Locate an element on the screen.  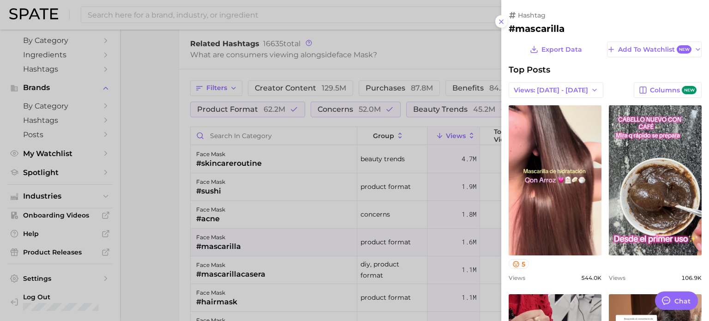
span: hashtag is located at coordinates (532, 15).